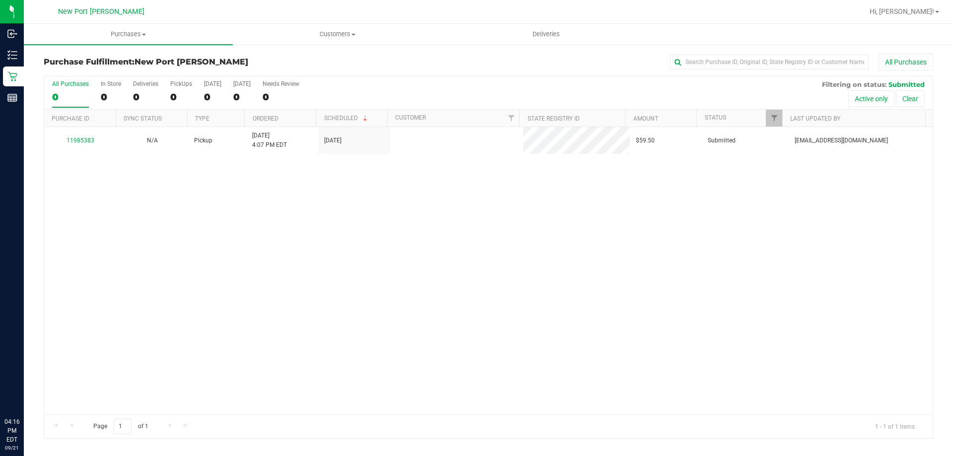 Image resolution: width=953 pixels, height=456 pixels. I want to click on div: Needs Review, so click(281, 84).